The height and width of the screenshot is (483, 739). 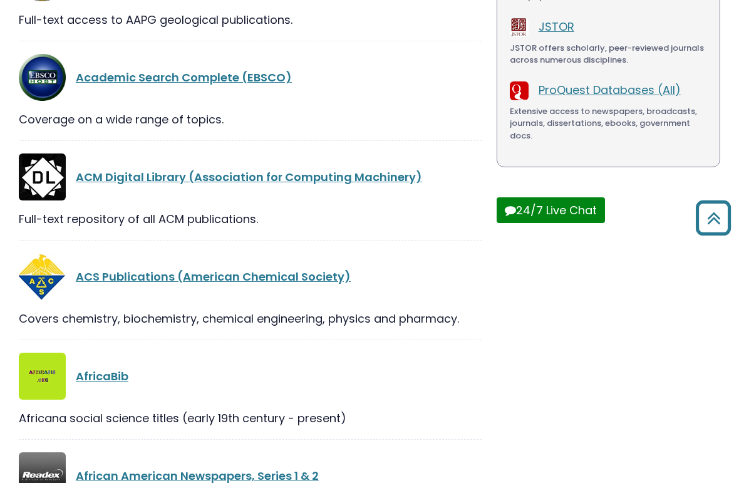 I want to click on a: AfricaBib, so click(x=102, y=376).